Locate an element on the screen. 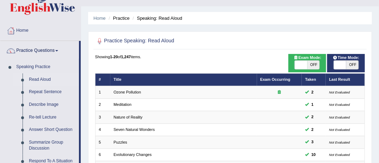 The height and width of the screenshot is (163, 379). span: Exam Mode: is located at coordinates (307, 58).